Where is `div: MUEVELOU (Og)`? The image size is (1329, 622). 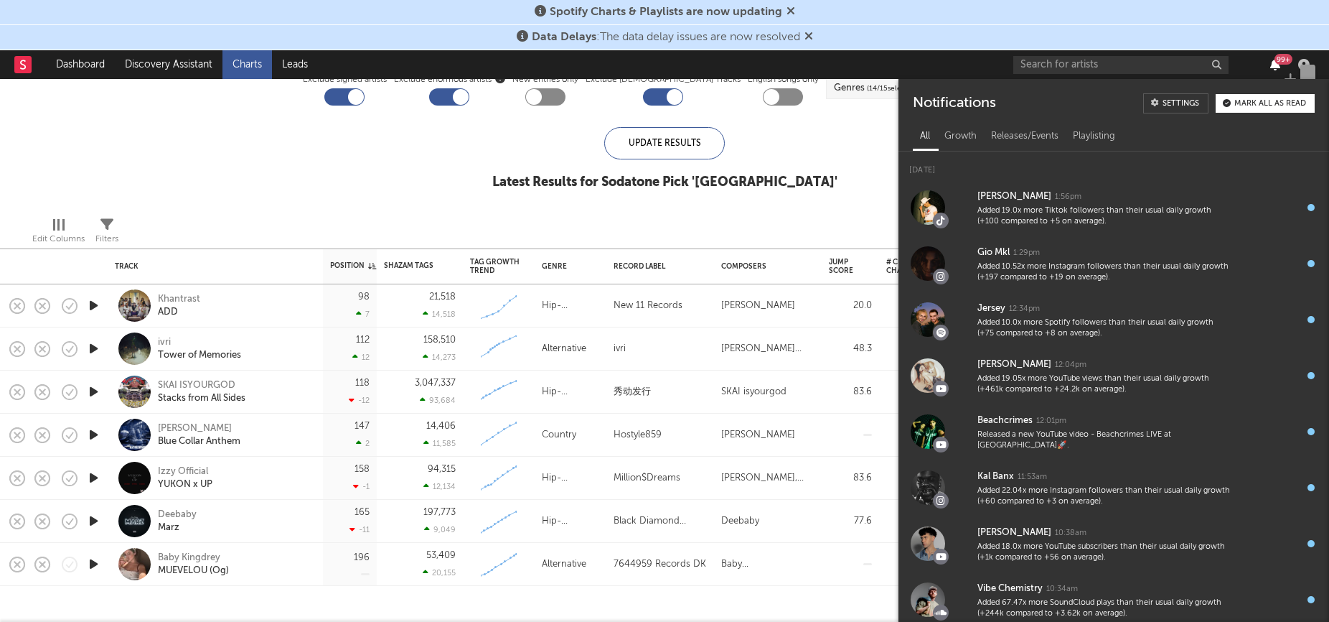 div: MUEVELOU (Og) is located at coordinates (193, 571).